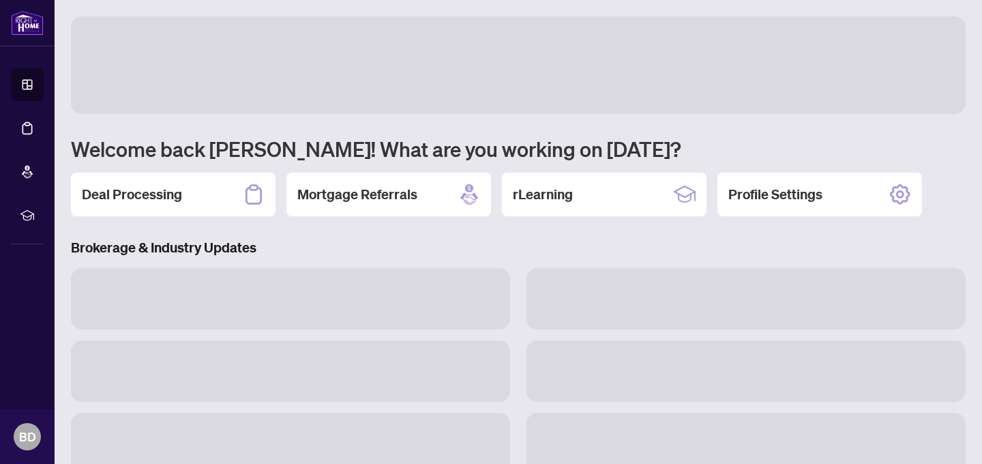 The width and height of the screenshot is (982, 464). Describe the element at coordinates (518, 247) in the screenshot. I see `h3: Brokerage & Industry Updates` at that location.